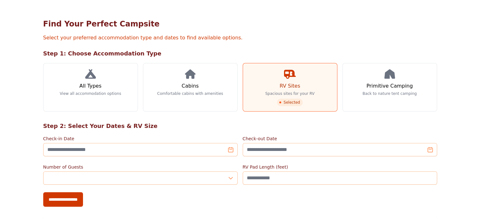 The image size is (480, 219). What do you see at coordinates (240, 38) in the screenshot?
I see `p: Select your preferred accommodation type and dates to find available options.` at bounding box center [240, 38].